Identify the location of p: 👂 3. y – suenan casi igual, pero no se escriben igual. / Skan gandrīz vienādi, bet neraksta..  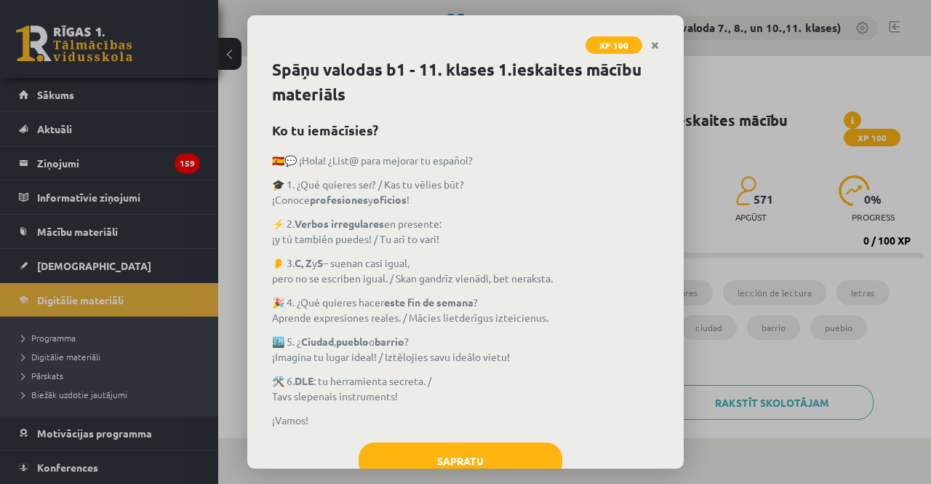
(466, 271).